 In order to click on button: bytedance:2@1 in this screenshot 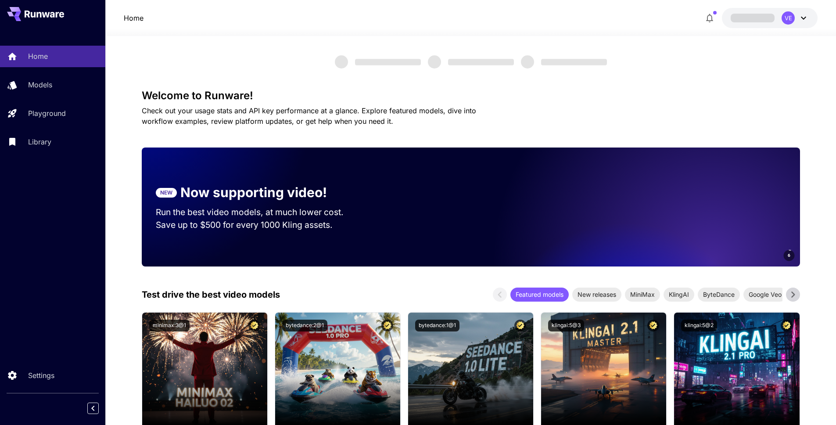, I will do `click(305, 325)`.